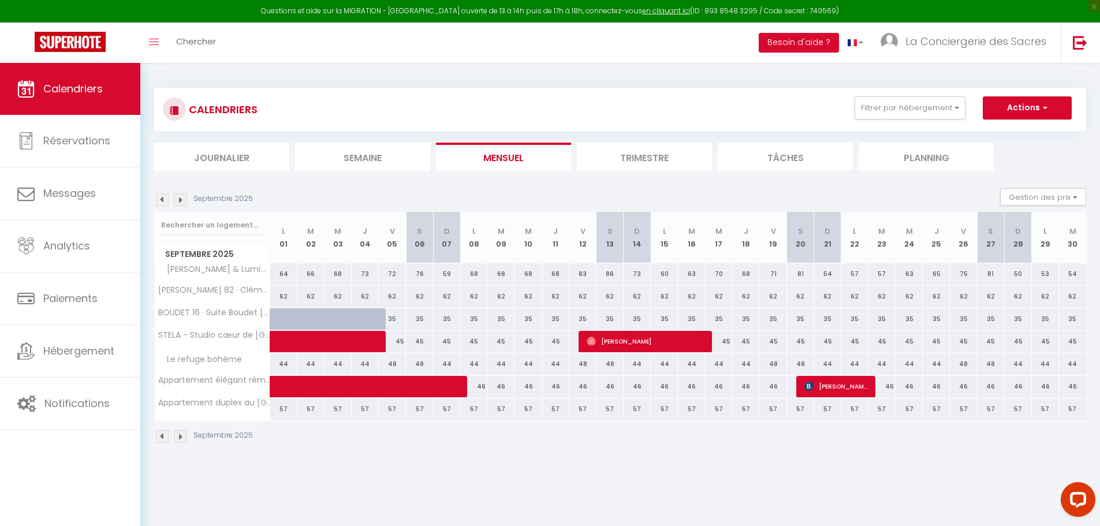 Image resolution: width=1100 pixels, height=526 pixels. What do you see at coordinates (363, 157) in the screenshot?
I see `li: Semaine` at bounding box center [363, 157].